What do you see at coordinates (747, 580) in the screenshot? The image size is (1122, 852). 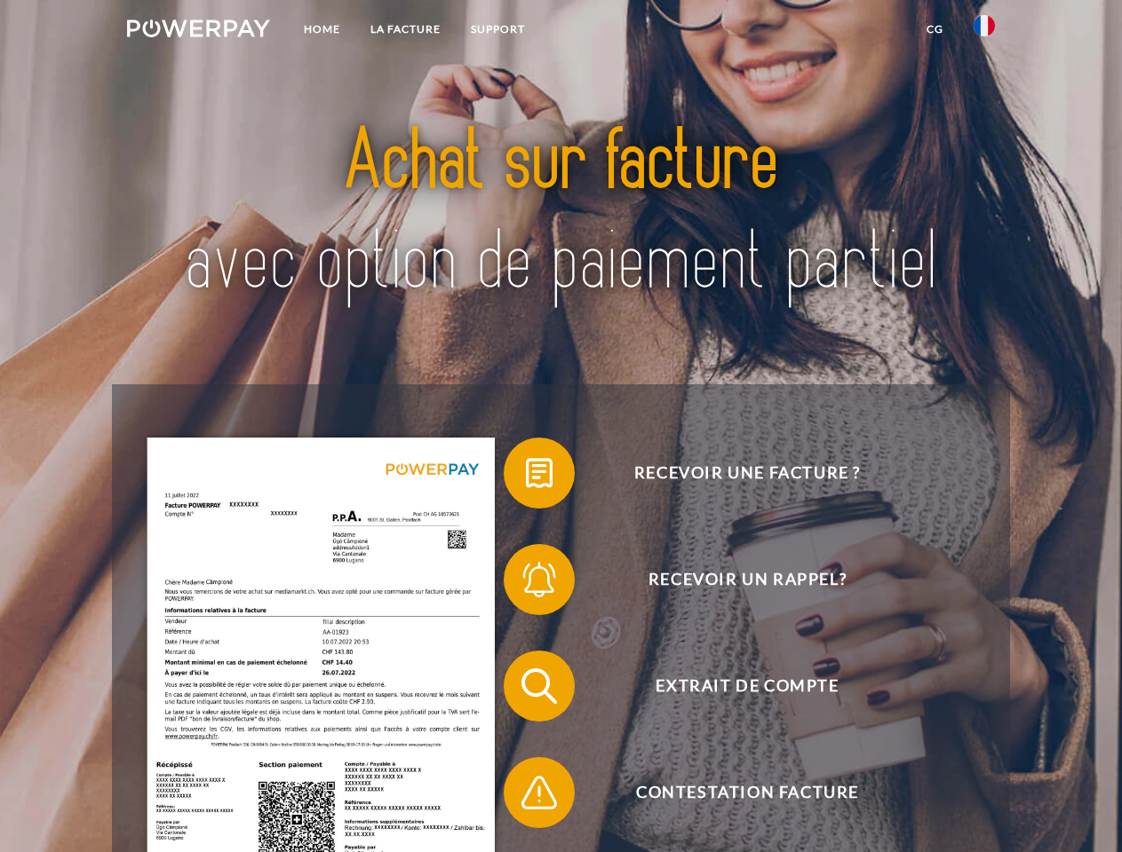 I see `span: Recevoir un rappel?` at bounding box center [747, 580].